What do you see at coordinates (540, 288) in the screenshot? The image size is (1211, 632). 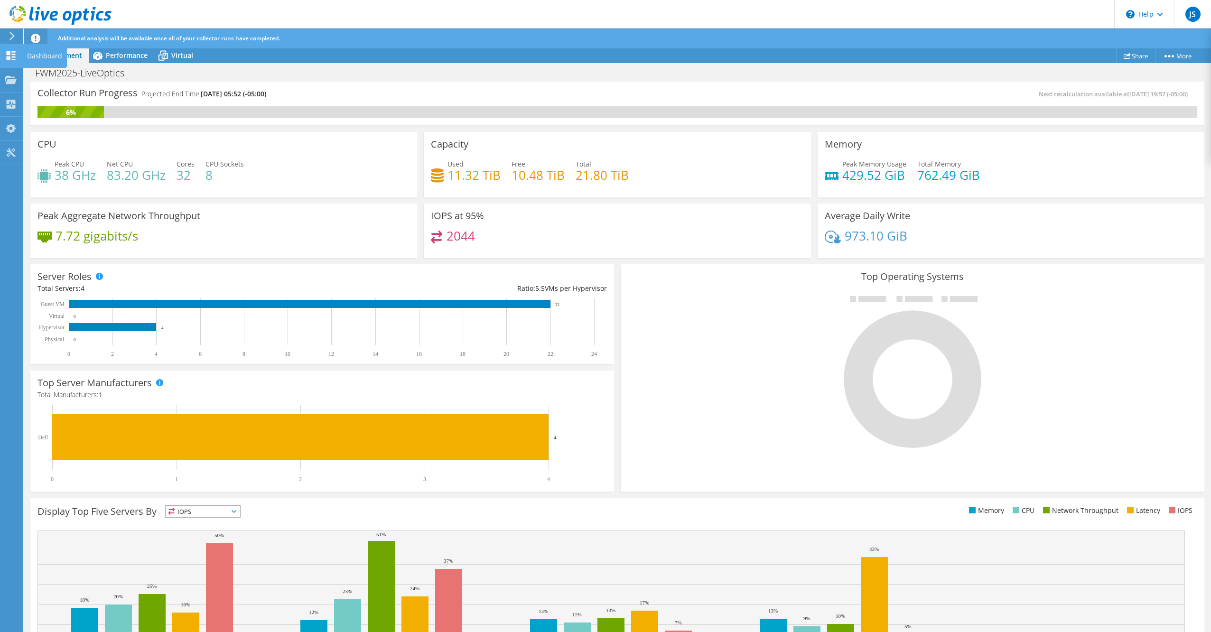 I see `span: 5.5` at bounding box center [540, 288].